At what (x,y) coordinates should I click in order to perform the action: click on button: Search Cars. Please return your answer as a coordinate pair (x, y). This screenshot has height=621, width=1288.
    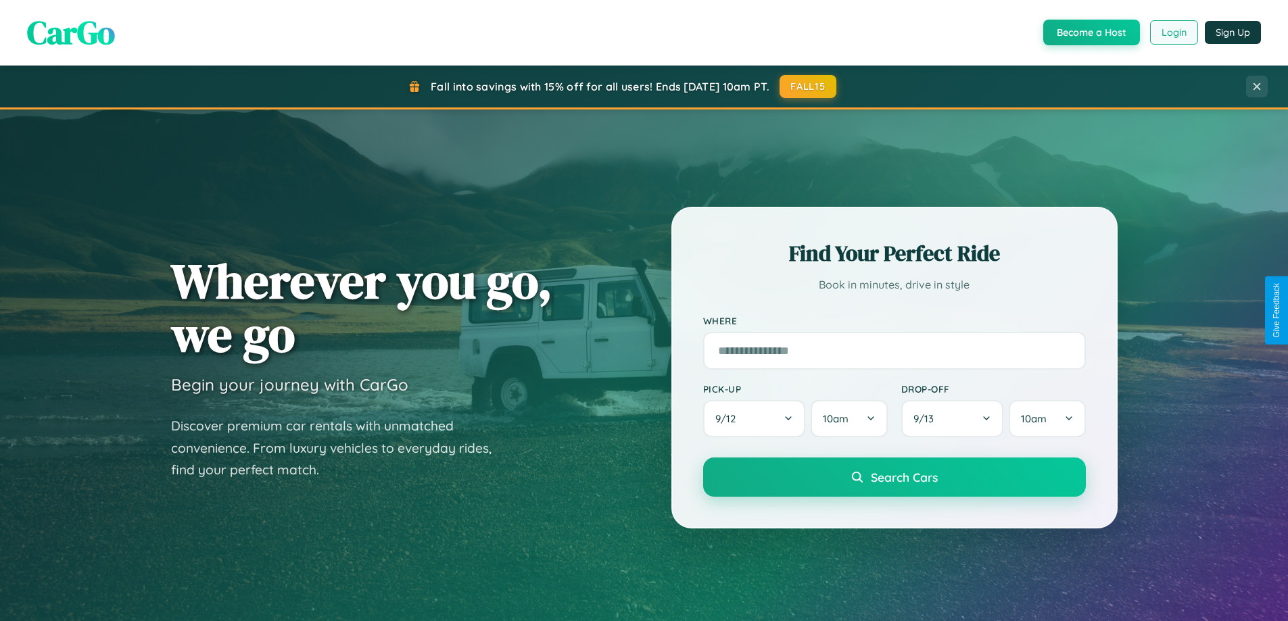
    Looking at the image, I should click on (894, 477).